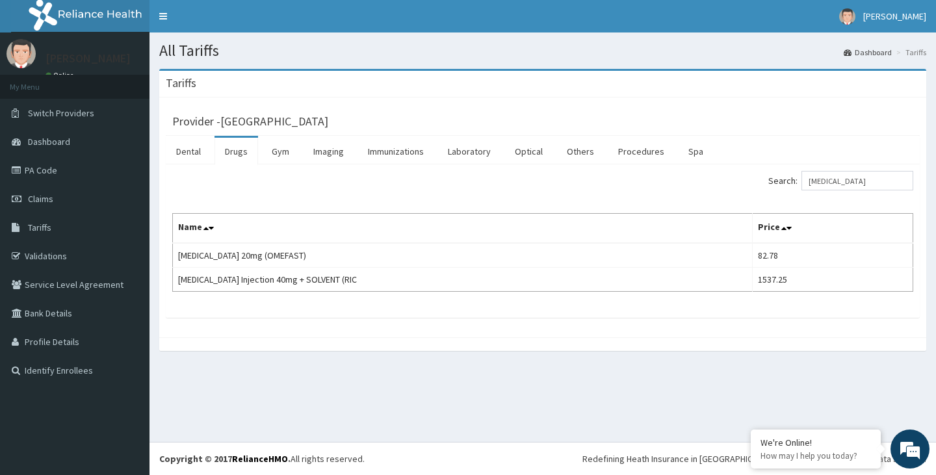 This screenshot has width=936, height=475. I want to click on a: RelianceHMO, so click(260, 459).